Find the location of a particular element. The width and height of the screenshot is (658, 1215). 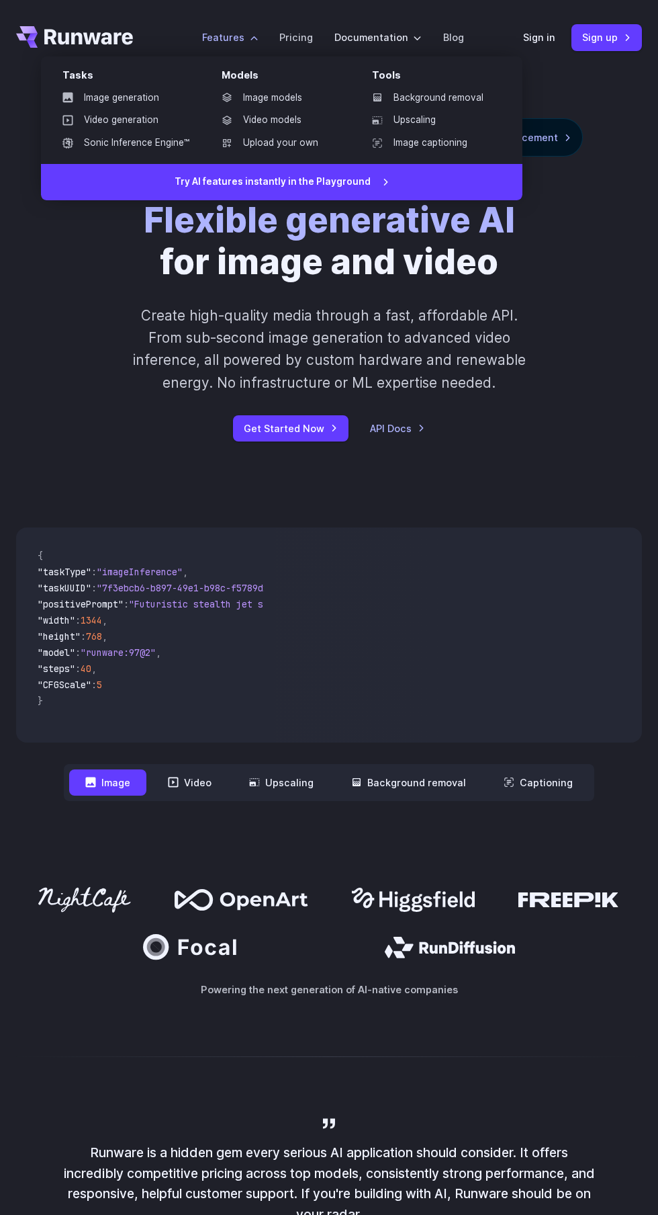

p: Create high-quality media through a fast, affordable API. From sub-second image generation to adv... is located at coordinates (329, 349).